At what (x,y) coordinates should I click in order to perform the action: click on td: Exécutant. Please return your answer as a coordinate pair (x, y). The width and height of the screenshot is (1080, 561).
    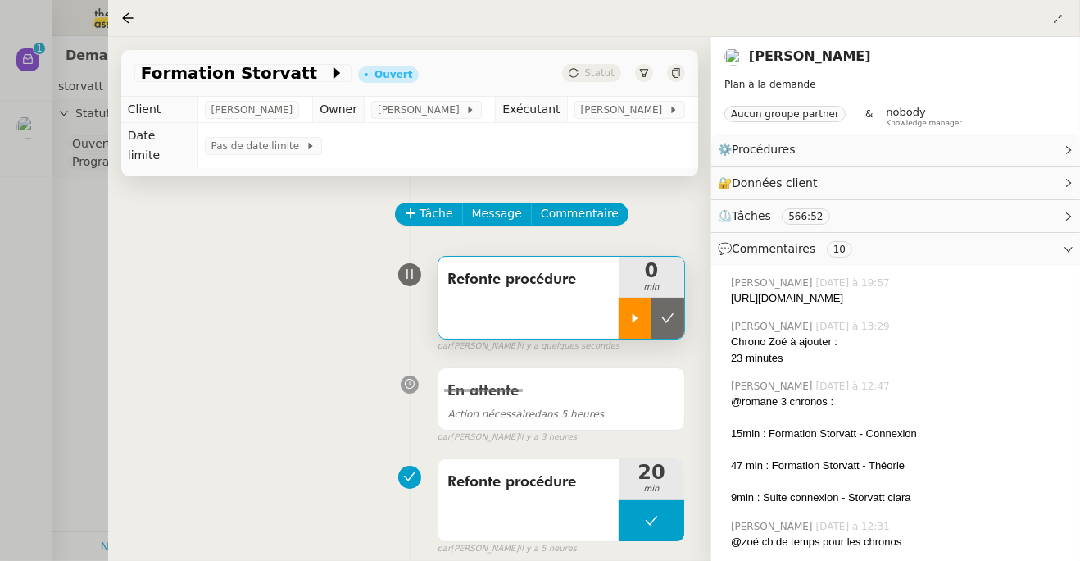
    Looking at the image, I should click on (531, 110).